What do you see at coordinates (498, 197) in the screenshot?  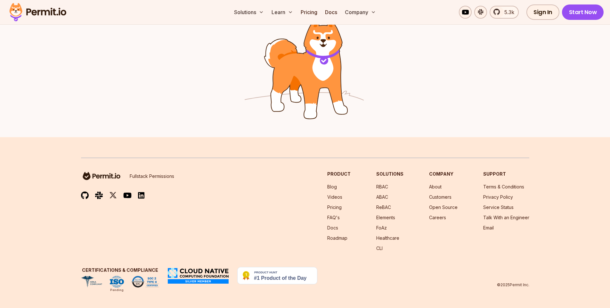 I see `a: Privacy Policy` at bounding box center [498, 197].